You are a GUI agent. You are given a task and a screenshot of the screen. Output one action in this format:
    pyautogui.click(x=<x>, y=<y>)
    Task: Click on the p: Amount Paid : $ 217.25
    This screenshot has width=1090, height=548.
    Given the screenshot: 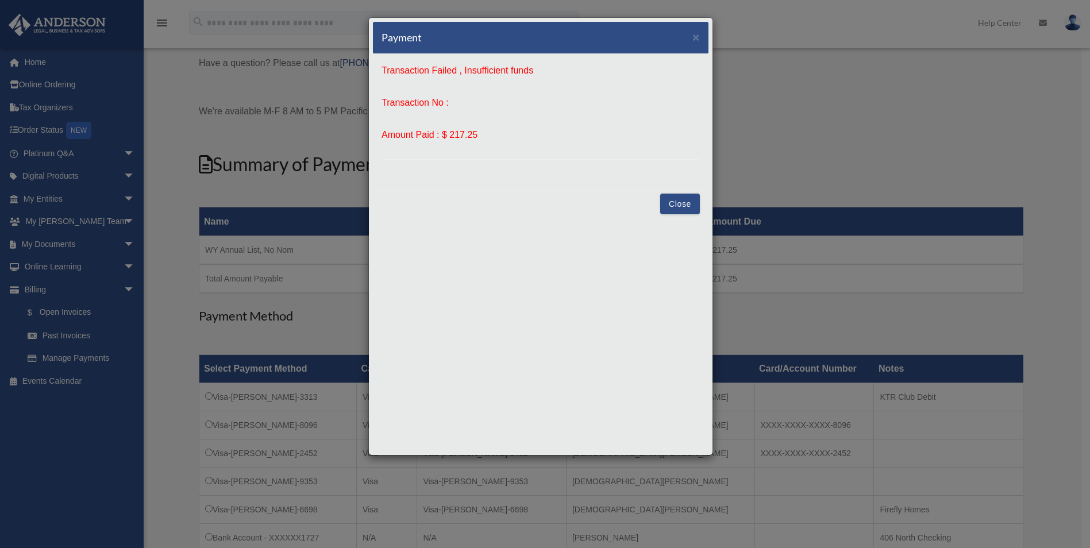 What is the action you would take?
    pyautogui.click(x=540, y=135)
    